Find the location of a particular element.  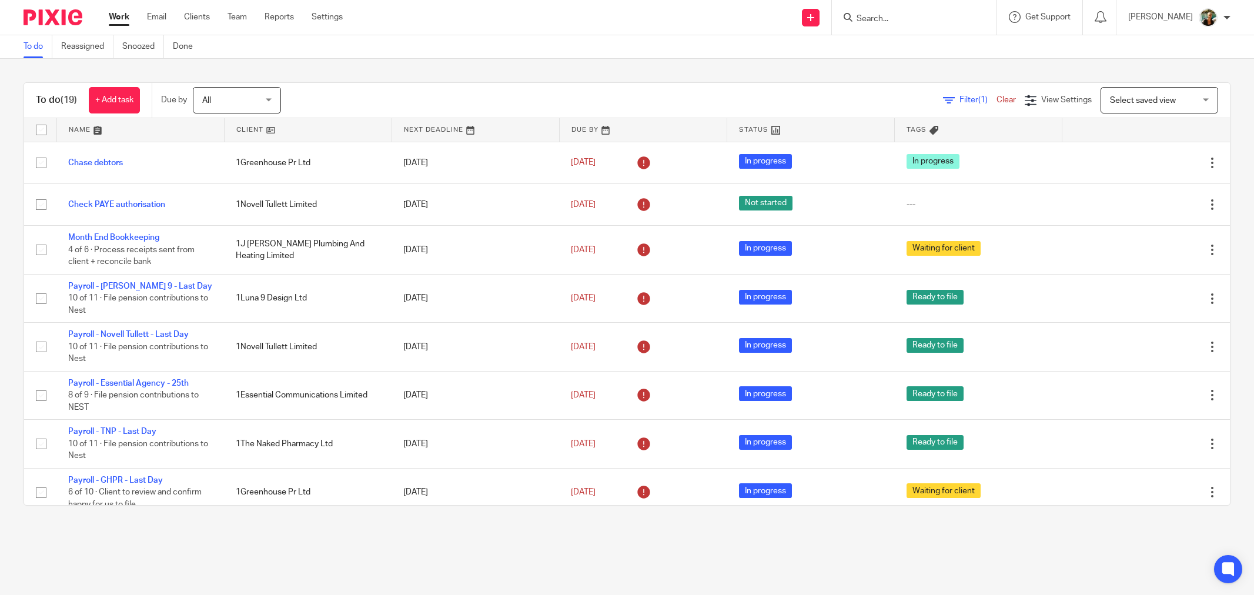

span: Filter is located at coordinates (978, 100).